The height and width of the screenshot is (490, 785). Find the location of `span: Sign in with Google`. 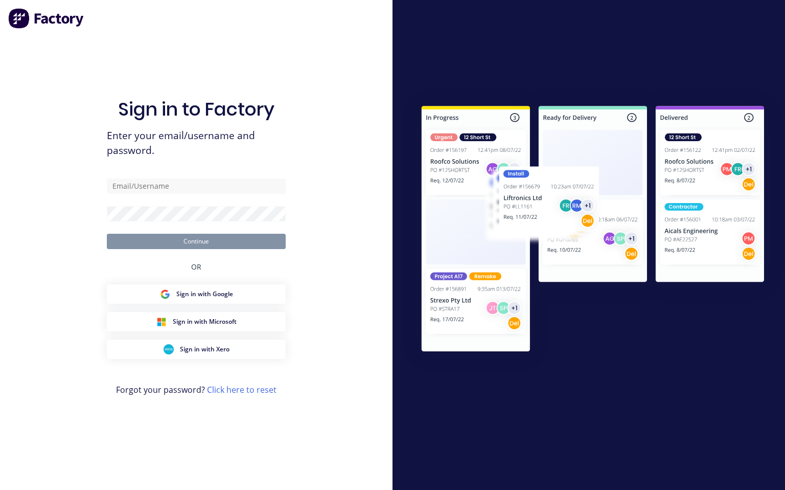

span: Sign in with Google is located at coordinates (204, 294).